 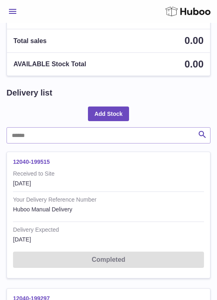 I want to click on div: Huboo Manual Delivery, so click(x=108, y=209).